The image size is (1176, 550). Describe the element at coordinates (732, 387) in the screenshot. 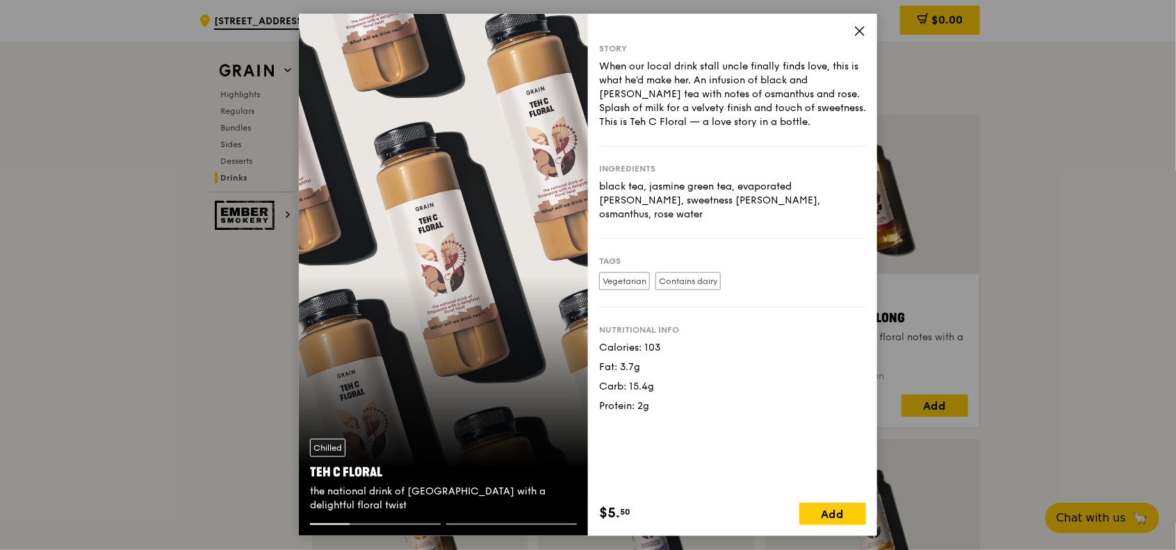

I see `div: Carb: 15.4g` at that location.